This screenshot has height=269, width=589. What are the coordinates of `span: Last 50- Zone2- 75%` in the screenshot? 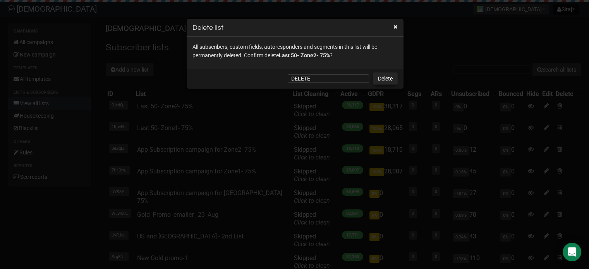 It's located at (305, 55).